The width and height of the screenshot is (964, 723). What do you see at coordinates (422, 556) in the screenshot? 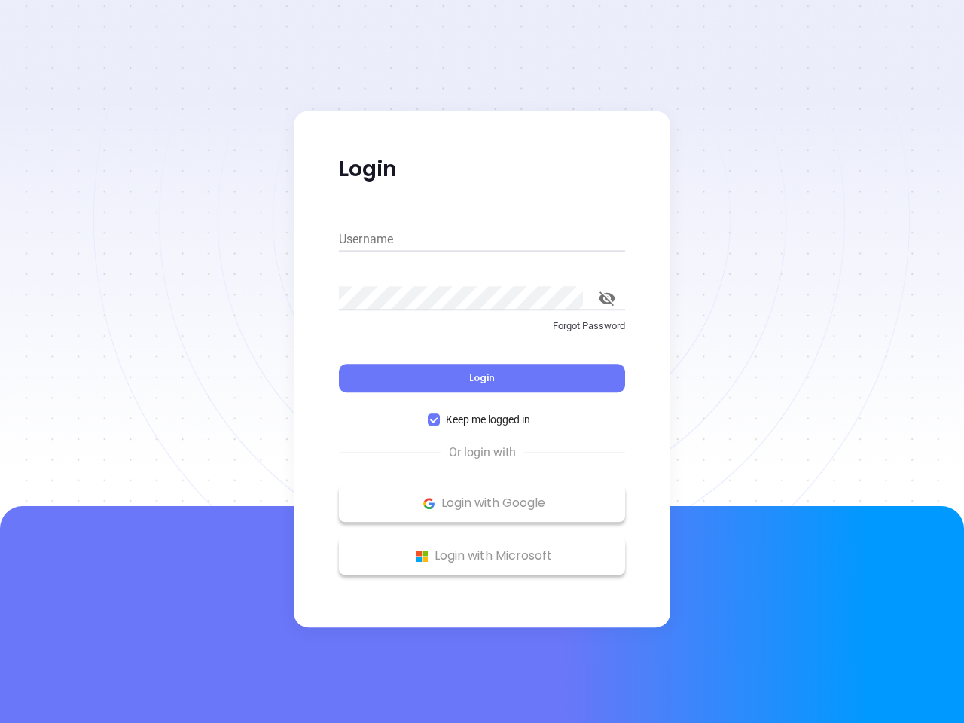
I see `img: Microsoft Logo` at bounding box center [422, 556].